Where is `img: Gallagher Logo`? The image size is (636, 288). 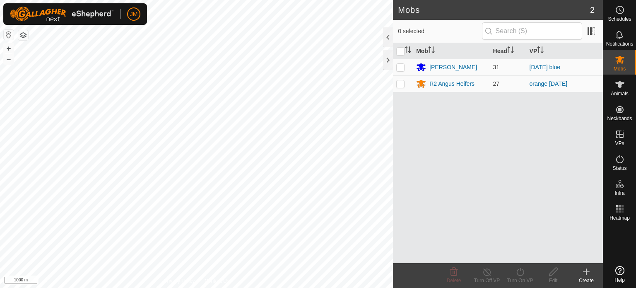 img: Gallagher Logo is located at coordinates (62, 14).